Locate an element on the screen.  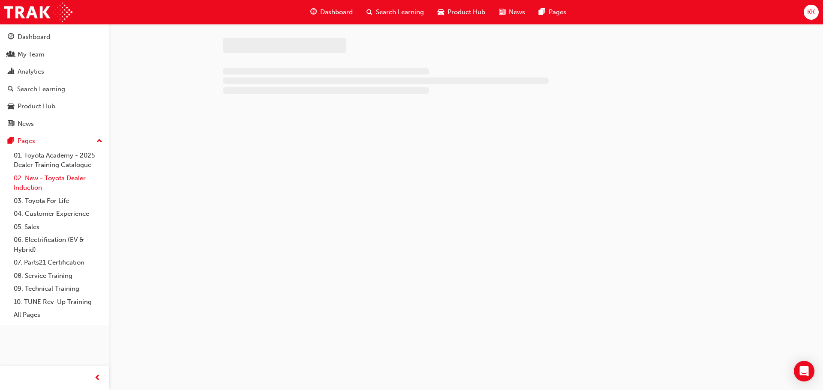
span: people-icon is located at coordinates (11, 55).